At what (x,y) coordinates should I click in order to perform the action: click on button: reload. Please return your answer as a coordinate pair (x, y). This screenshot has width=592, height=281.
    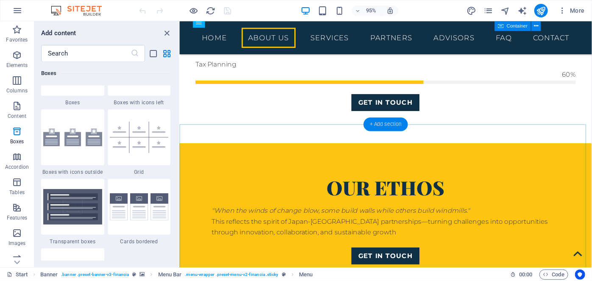
    Looking at the image, I should click on (211, 11).